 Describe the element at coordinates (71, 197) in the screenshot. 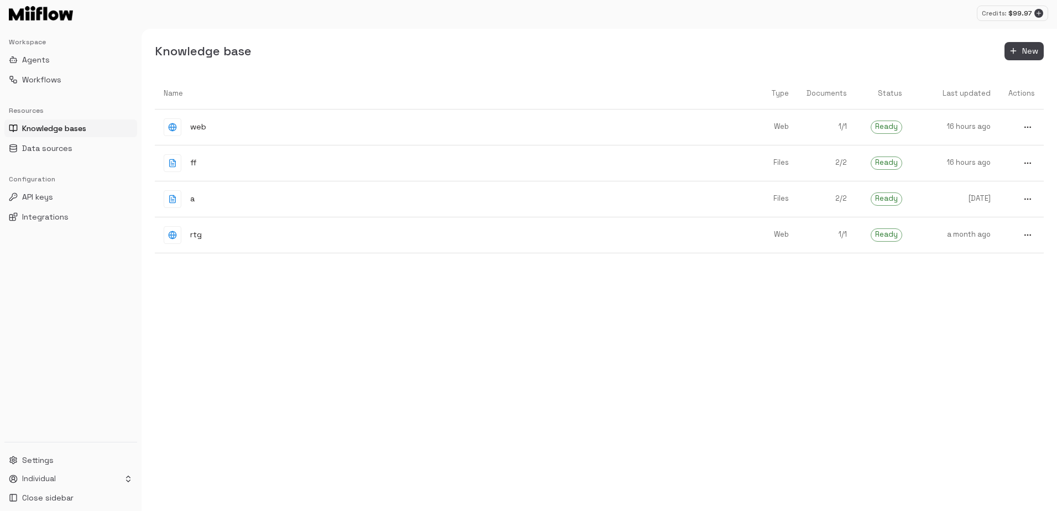

I see `button: API keys` at that location.